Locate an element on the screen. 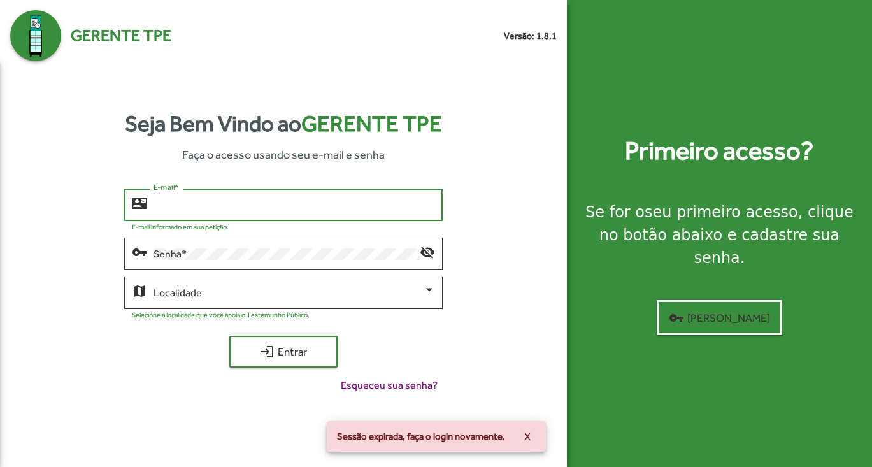  span: Esqueceu sua senha? is located at coordinates (389, 385).